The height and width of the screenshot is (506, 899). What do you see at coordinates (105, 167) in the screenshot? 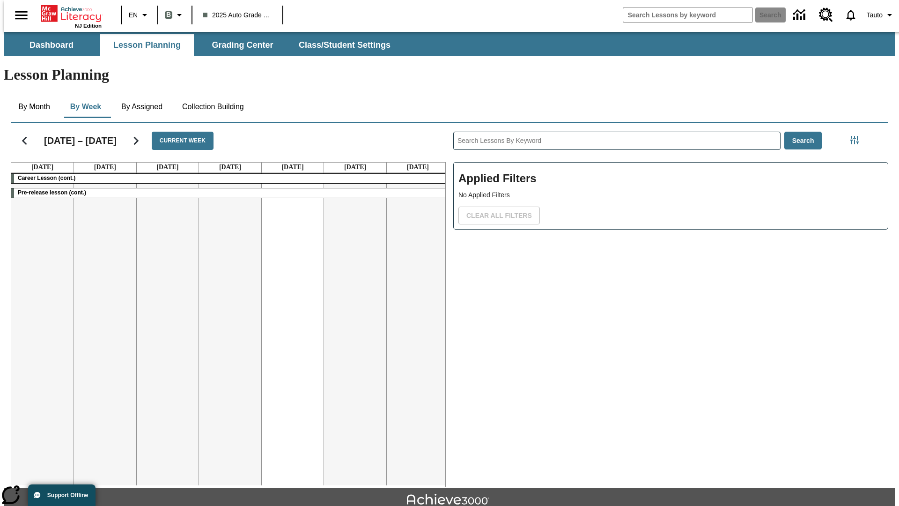
I see `a: October 7, 2025` at bounding box center [105, 167].